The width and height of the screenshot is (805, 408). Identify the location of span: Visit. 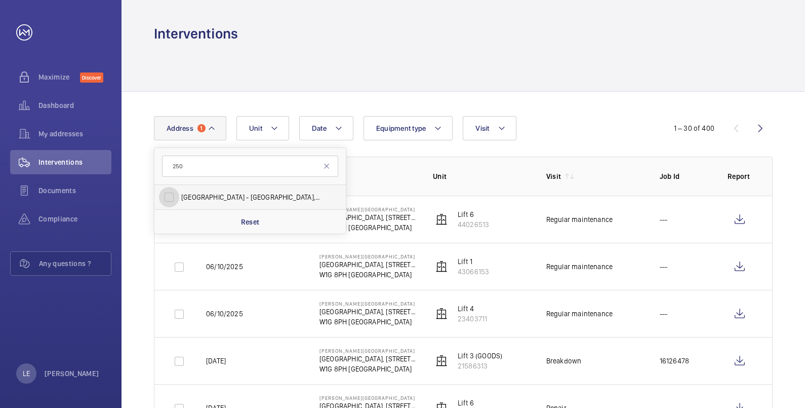
(482, 128).